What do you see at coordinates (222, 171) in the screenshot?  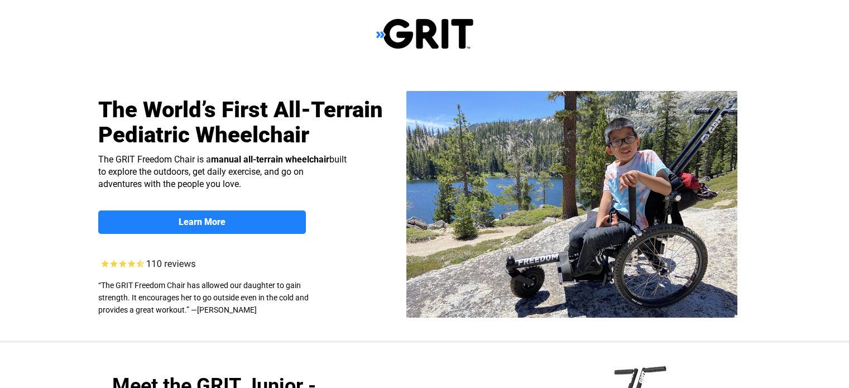 I see `span: The GRIT Freedom Chair is a built to explore the outdoors, get daily exercise, and go on adventur...` at bounding box center [222, 171].